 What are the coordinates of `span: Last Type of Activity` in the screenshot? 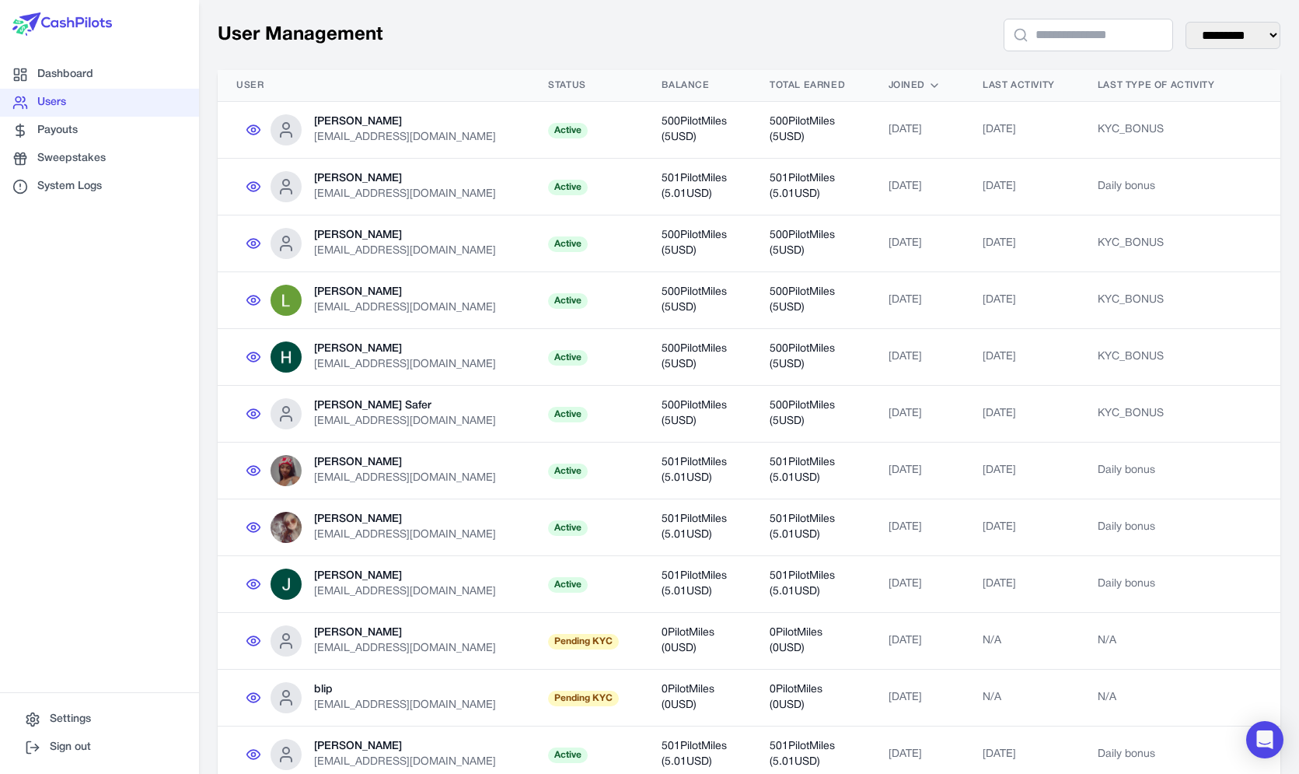 It's located at (1156, 86).